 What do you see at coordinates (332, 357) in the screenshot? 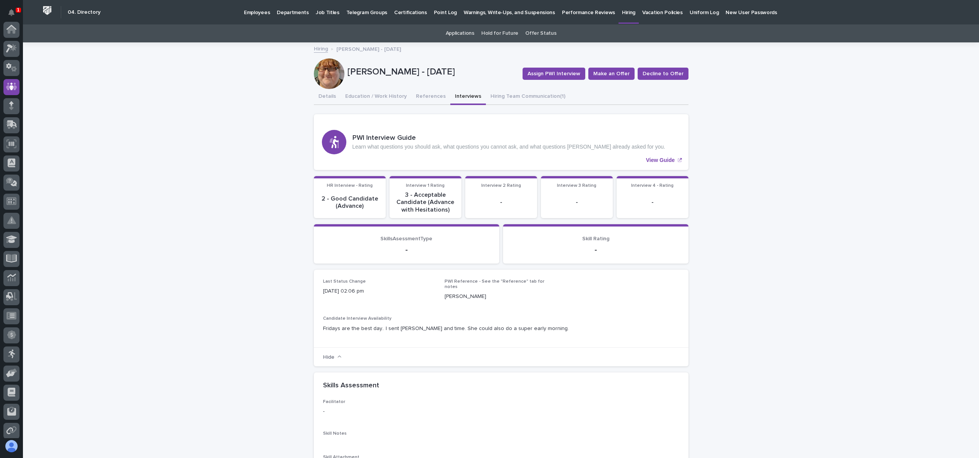
I see `button: Hide` at bounding box center [332, 357].